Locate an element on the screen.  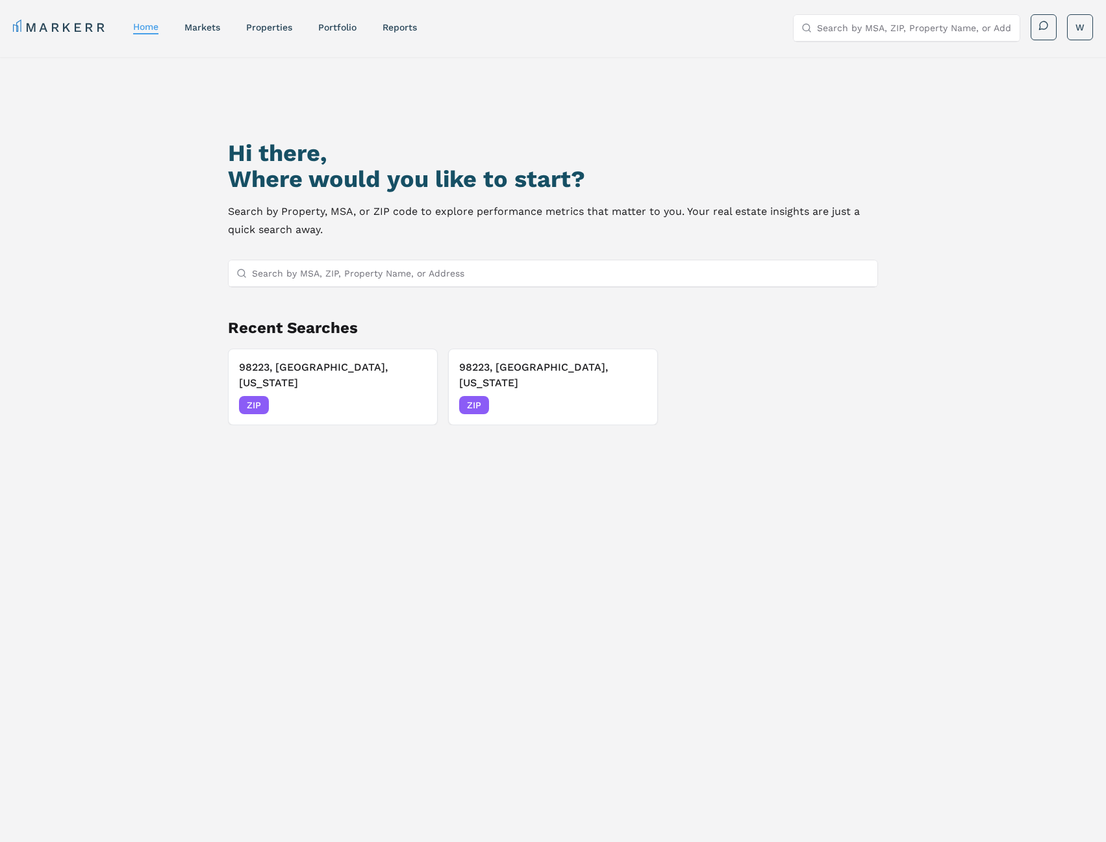
h2: Recent Searches is located at coordinates (553, 328).